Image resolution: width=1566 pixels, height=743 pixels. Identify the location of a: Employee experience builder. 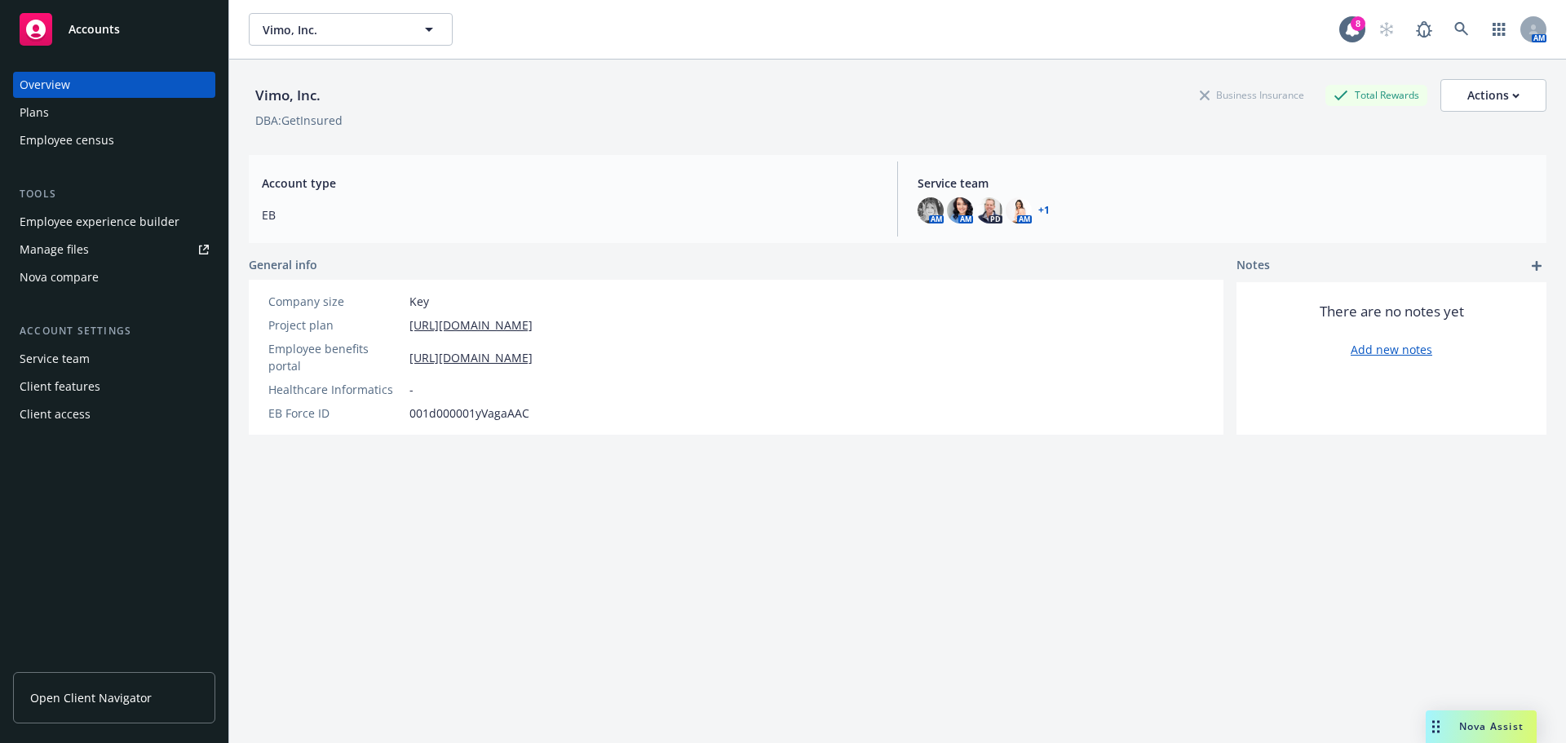
(114, 222).